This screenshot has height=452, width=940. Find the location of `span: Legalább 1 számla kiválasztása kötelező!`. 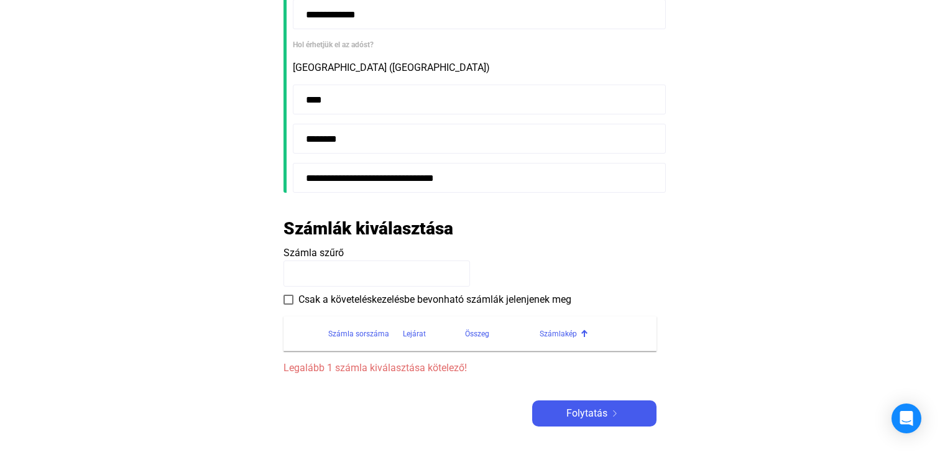

span: Legalább 1 számla kiválasztása kötelező! is located at coordinates (470, 368).